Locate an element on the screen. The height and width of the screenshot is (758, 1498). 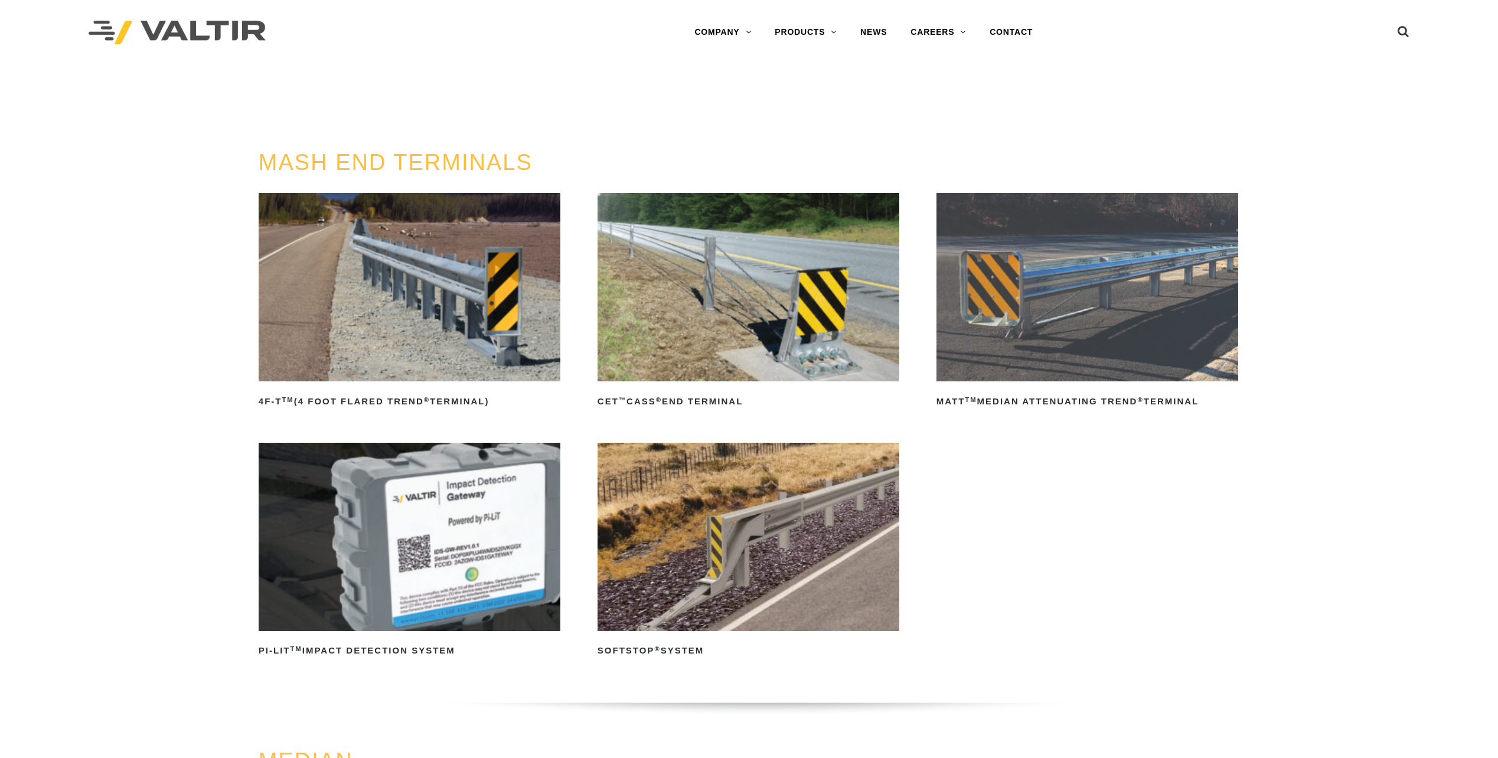
h2: MATT Median Attenuating TREND Terminal is located at coordinates (1087, 402).